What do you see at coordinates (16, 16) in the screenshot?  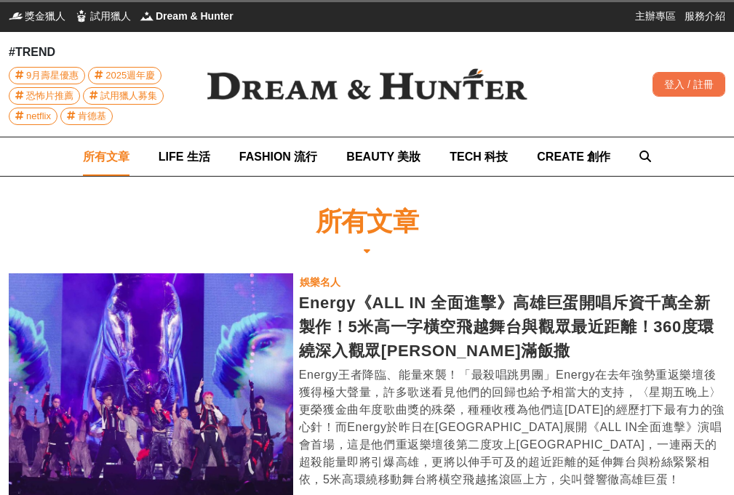 I see `img: 獎金獵人` at bounding box center [16, 16].